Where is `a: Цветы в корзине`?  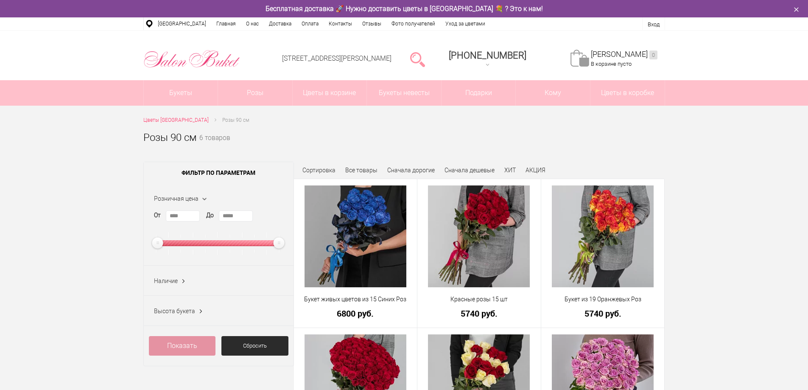
a: Цветы в корзине is located at coordinates (330, 93).